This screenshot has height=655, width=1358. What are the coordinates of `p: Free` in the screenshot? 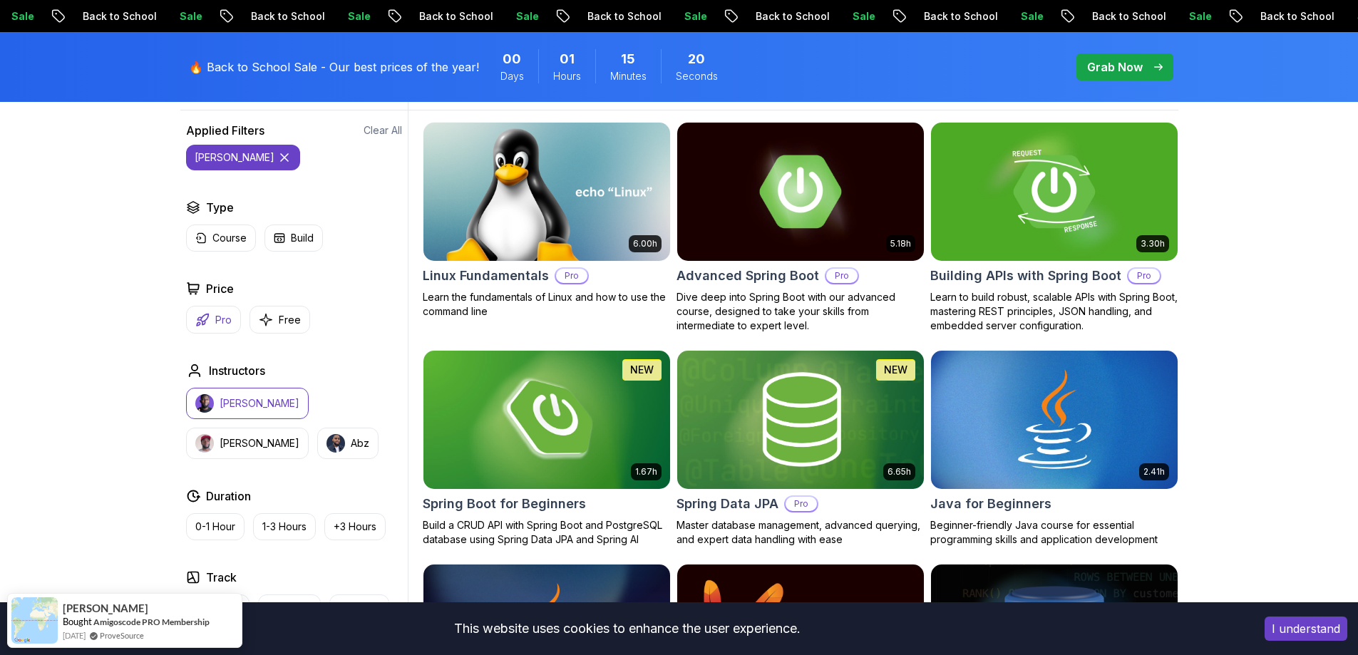 It's located at (289, 320).